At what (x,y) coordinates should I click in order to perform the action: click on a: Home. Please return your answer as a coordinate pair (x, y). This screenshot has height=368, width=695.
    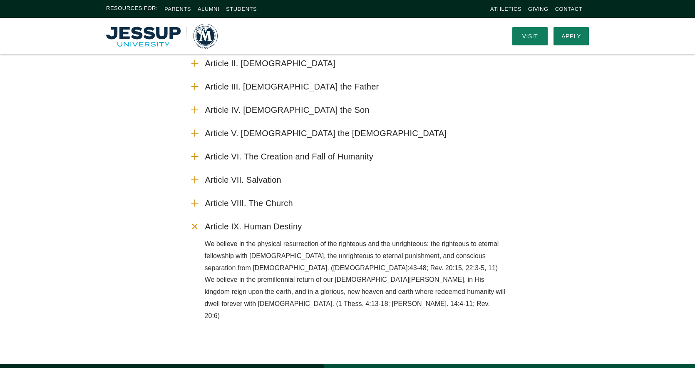
    Looking at the image, I should click on (162, 36).